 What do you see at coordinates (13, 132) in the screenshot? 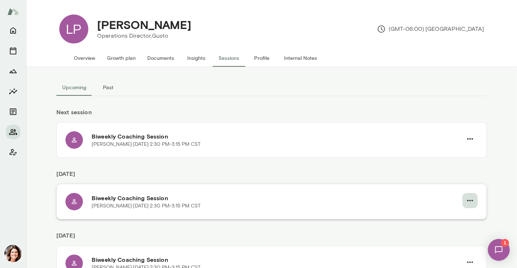
I see `button: Members` at bounding box center [13, 132].